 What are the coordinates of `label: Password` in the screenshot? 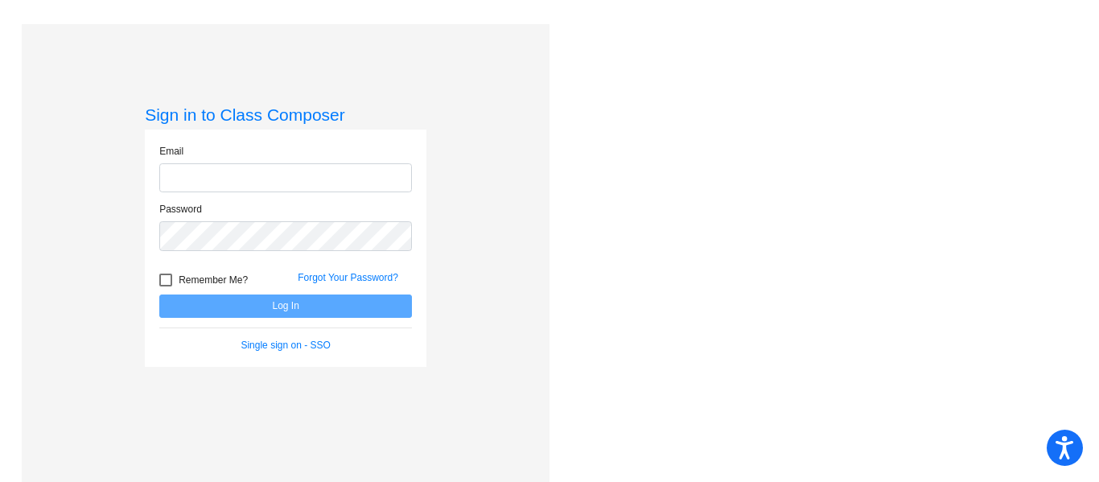 It's located at (180, 209).